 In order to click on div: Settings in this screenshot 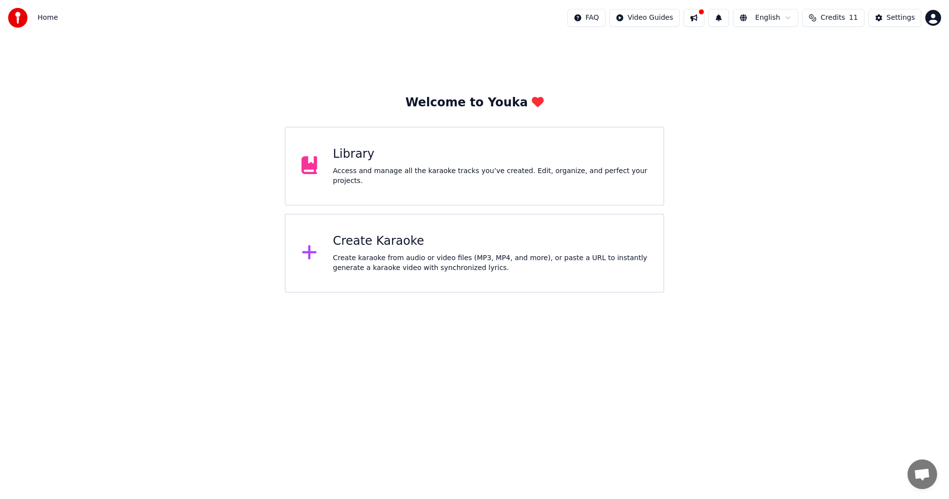, I will do `click(901, 18)`.